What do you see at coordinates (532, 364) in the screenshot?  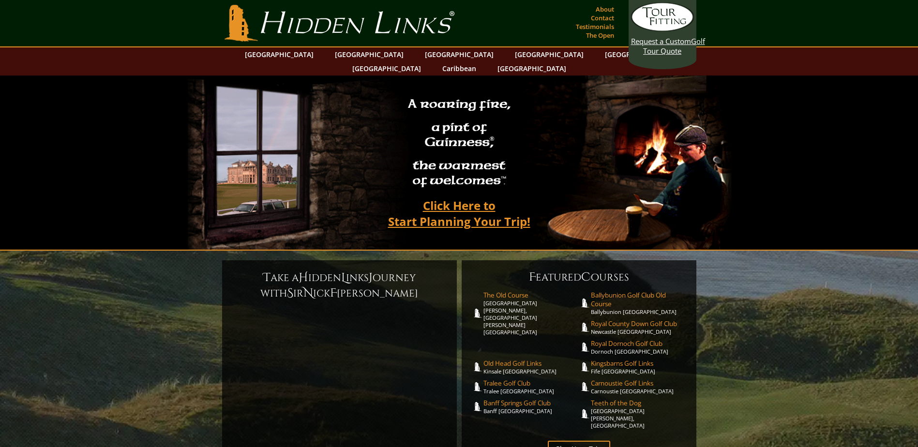 I see `span: Old Head Golf Links` at bounding box center [532, 364].